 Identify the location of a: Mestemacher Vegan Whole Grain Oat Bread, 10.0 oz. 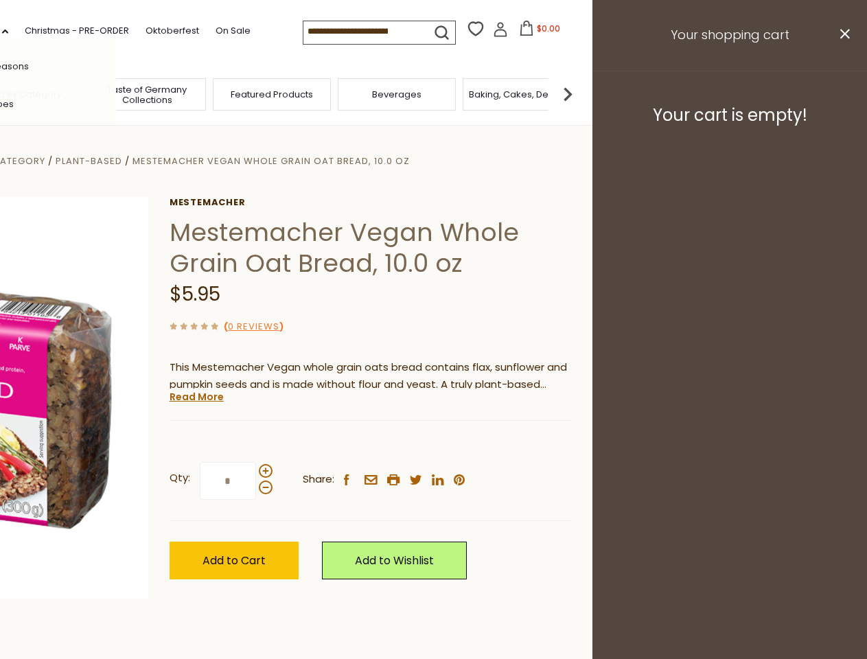
(271, 161).